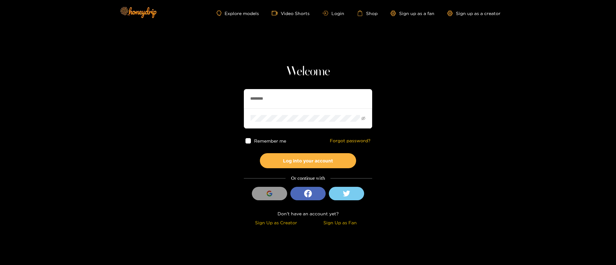 Image resolution: width=616 pixels, height=265 pixels. Describe the element at coordinates (333, 13) in the screenshot. I see `a: Login` at that location.